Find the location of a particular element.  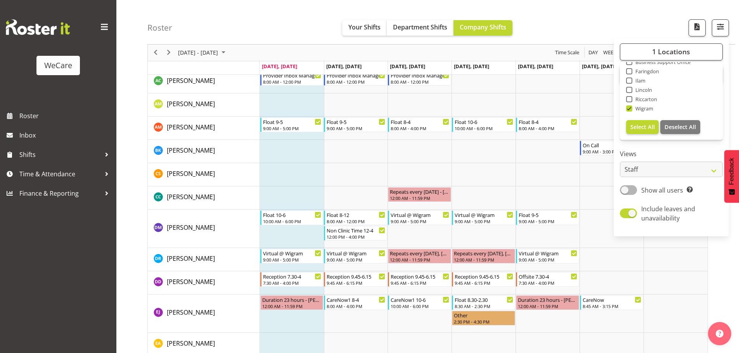

div: CareNow1 8-4 is located at coordinates (356, 300).